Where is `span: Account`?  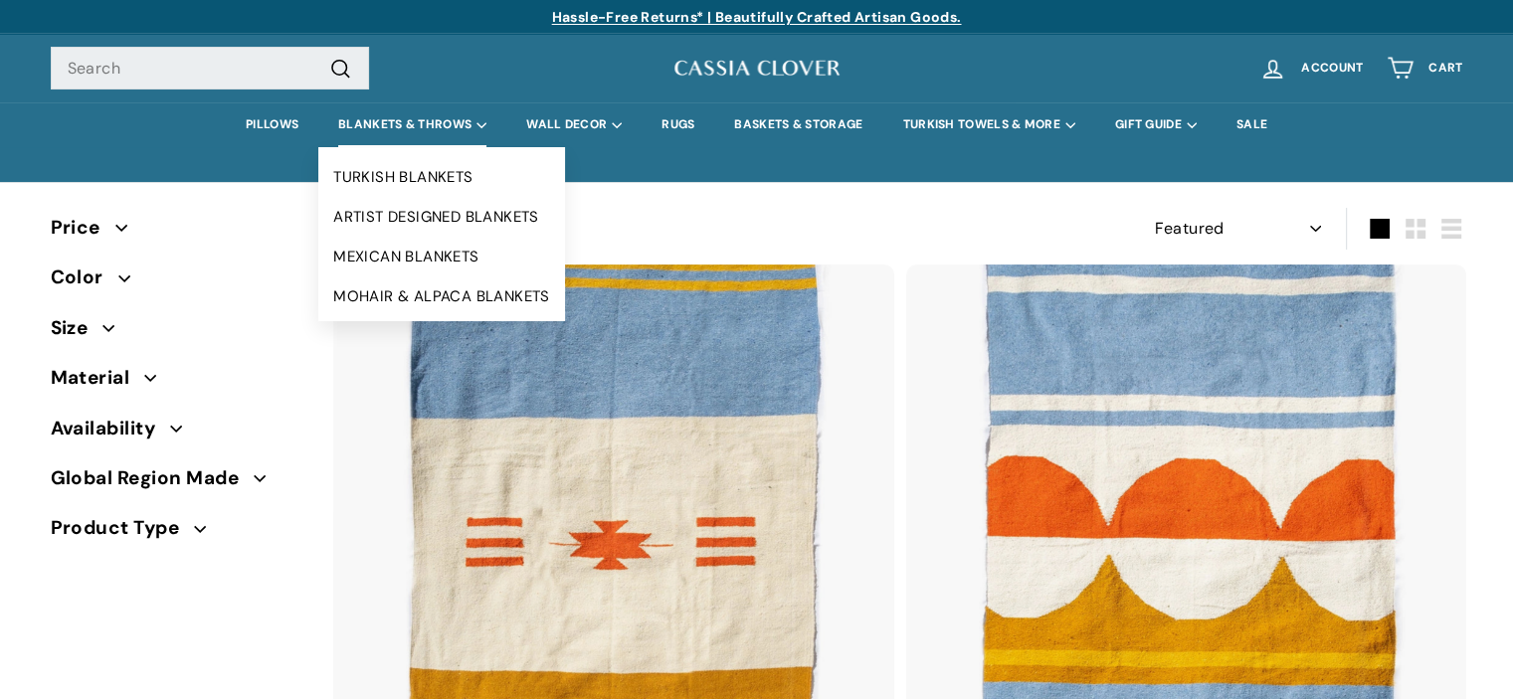 span: Account is located at coordinates (1332, 68).